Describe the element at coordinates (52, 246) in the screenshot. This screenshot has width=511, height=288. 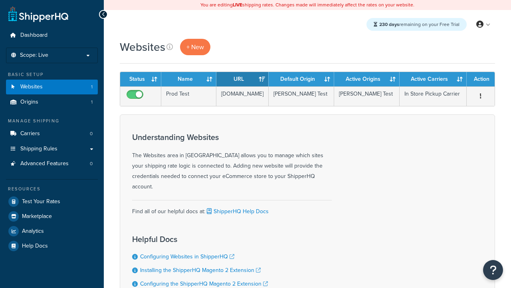
I see `a: Help Docs` at that location.